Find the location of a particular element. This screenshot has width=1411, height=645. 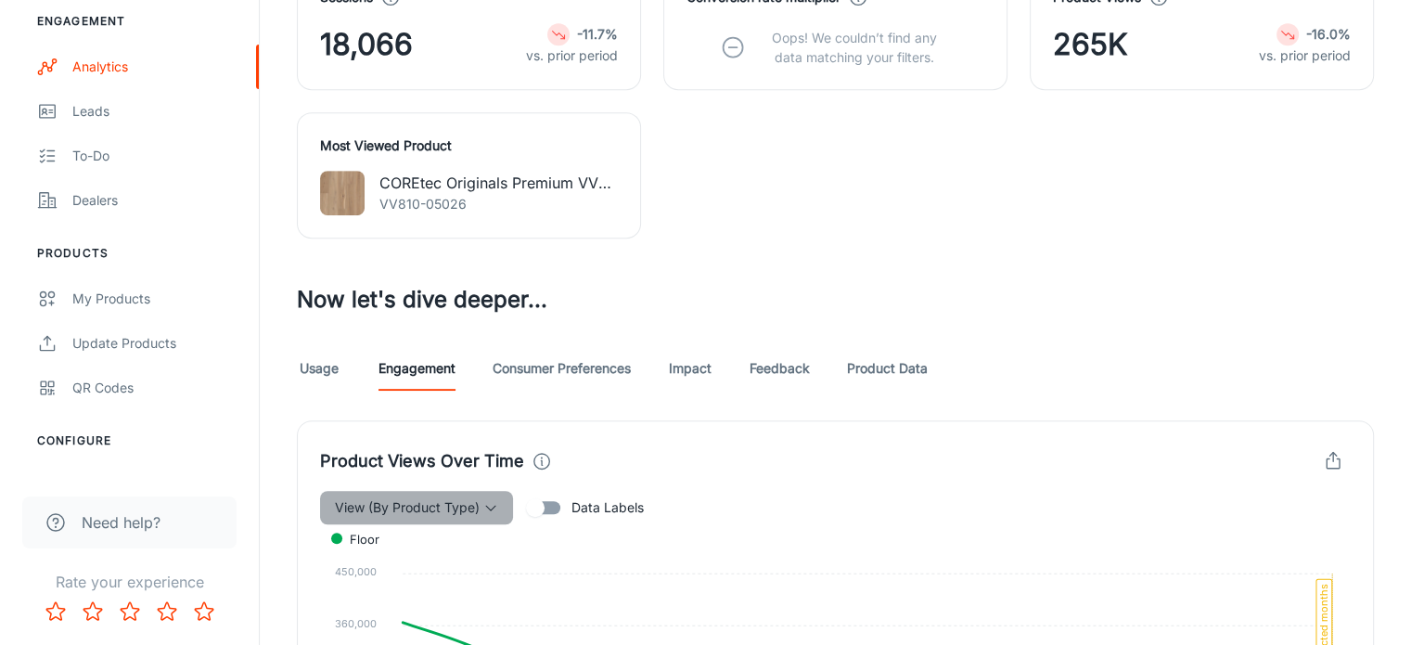

div: My Products is located at coordinates (156, 299).